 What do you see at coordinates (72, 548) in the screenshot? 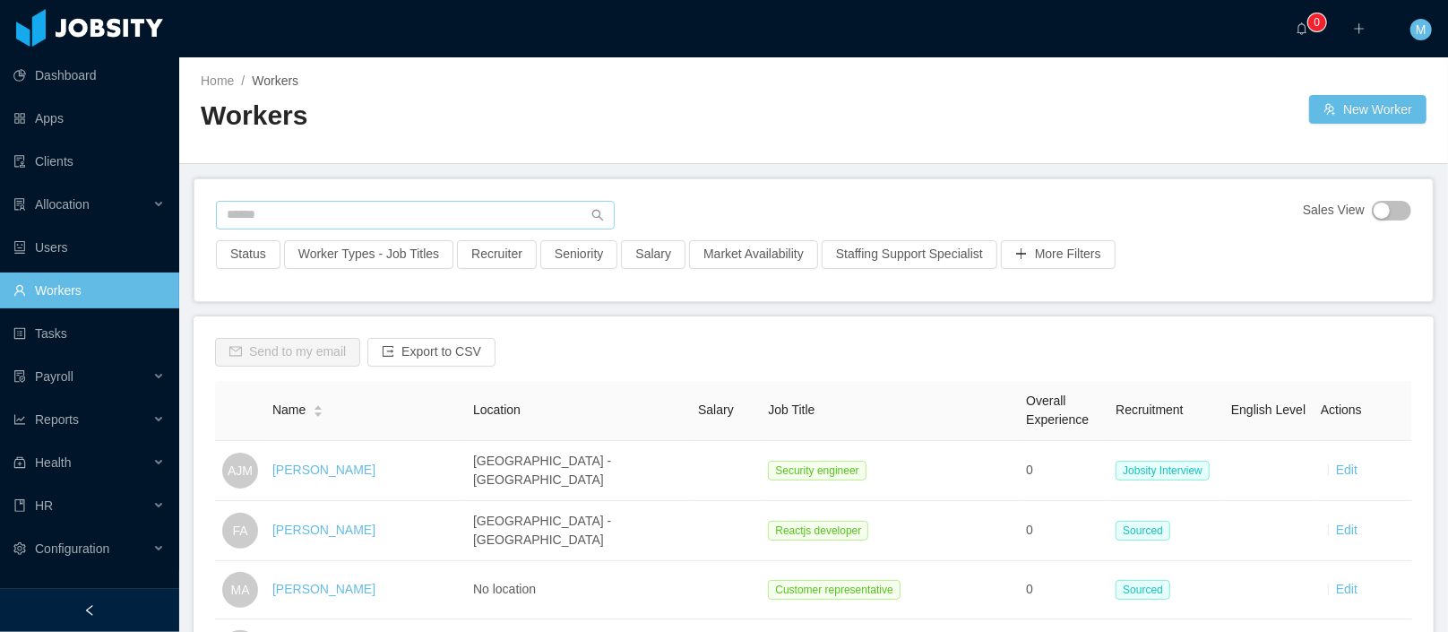
I see `span: Configuration` at bounding box center [72, 548].